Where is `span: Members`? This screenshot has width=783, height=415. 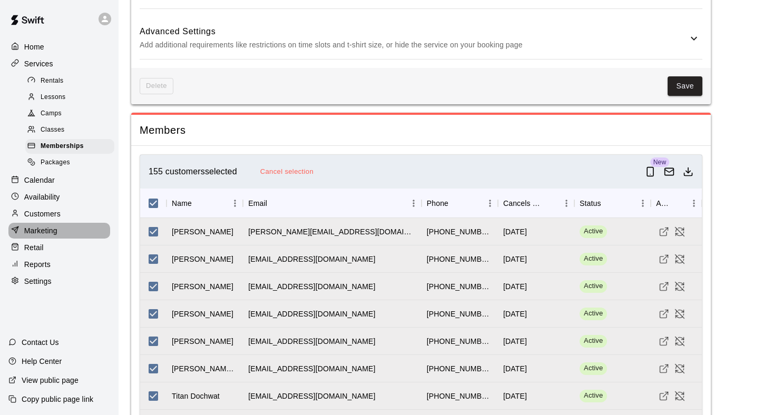 span: Members is located at coordinates (421, 130).